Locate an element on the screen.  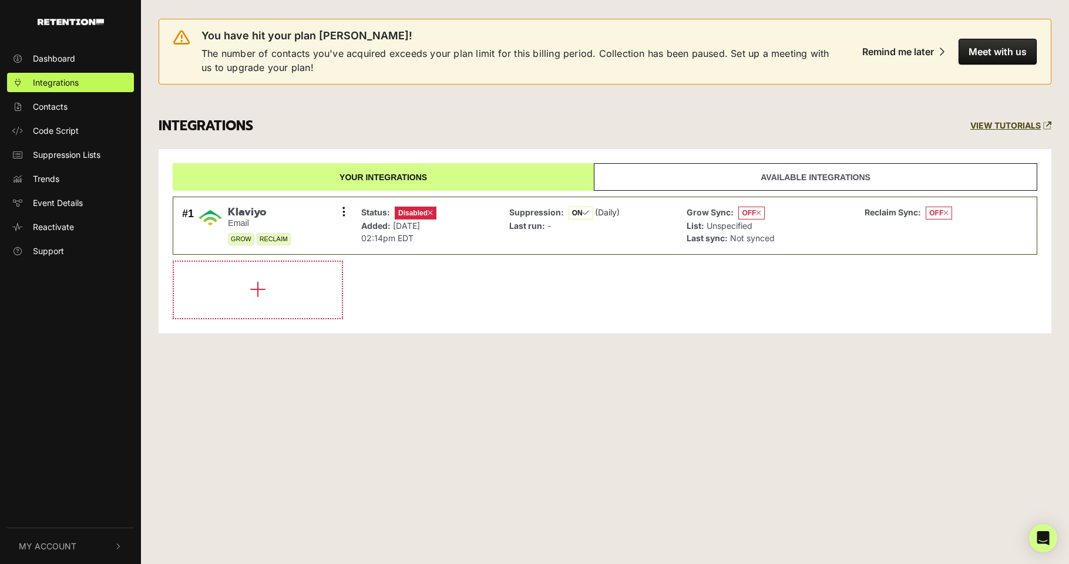
span: The number of contacts you've acquired exceeds your plan limit for this billing period. Collectio... is located at coordinates (517, 60).